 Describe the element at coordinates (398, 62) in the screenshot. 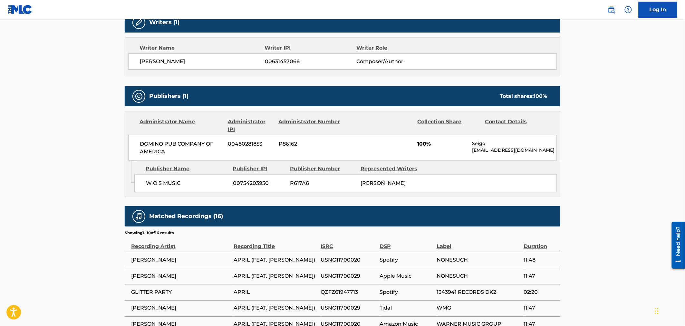

I see `span: Composer/Author` at that location.